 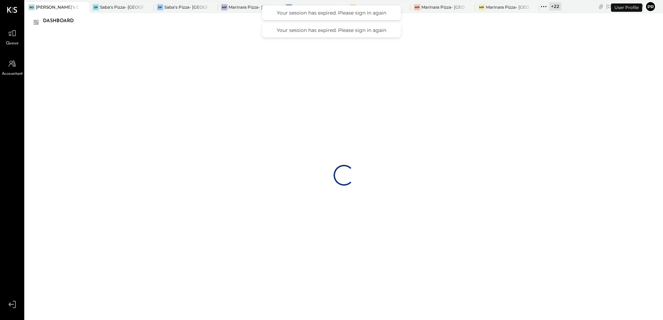 What do you see at coordinates (12, 44) in the screenshot?
I see `span: Queue` at bounding box center [12, 44].